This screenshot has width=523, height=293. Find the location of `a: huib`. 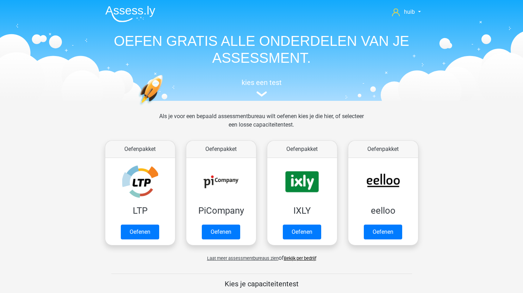

a: huib is located at coordinates (406, 12).